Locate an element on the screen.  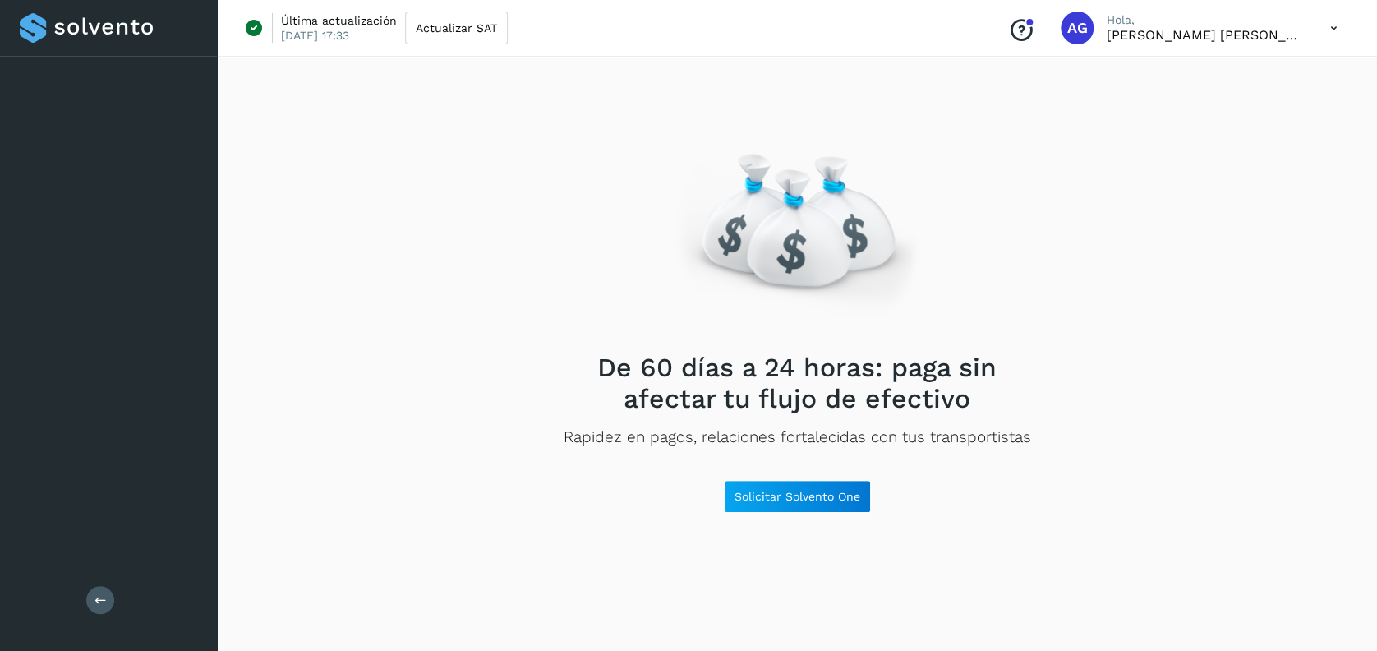
p: Hola, is located at coordinates (1205, 20).